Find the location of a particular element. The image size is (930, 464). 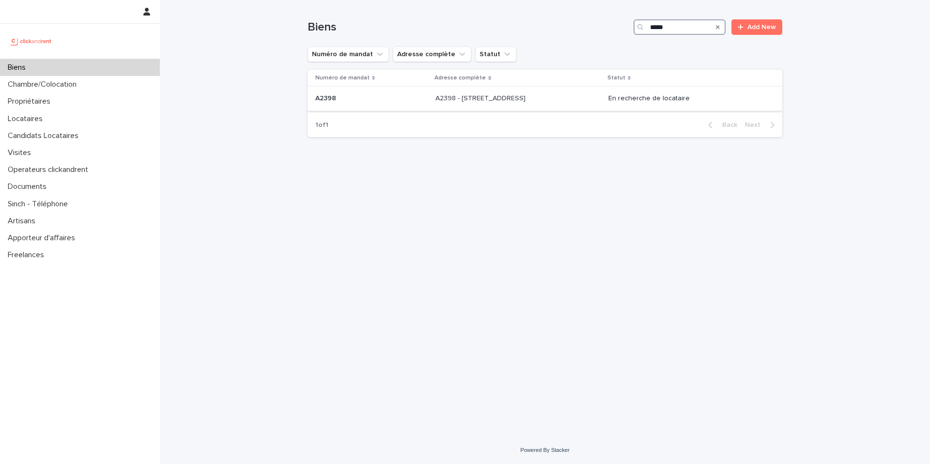

div: Search is located at coordinates (680, 27).